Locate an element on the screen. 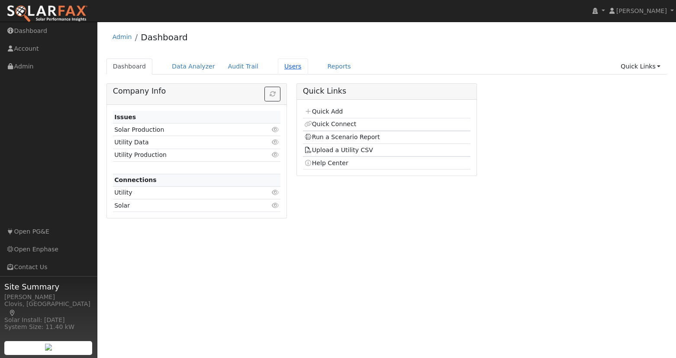  a: Quick Links is located at coordinates (641, 66).